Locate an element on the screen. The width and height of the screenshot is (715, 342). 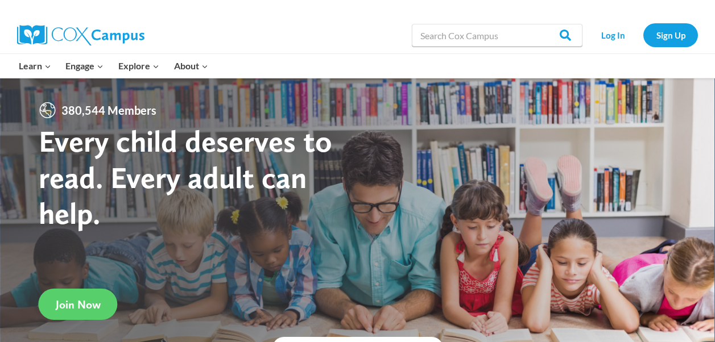
a: Join Now is located at coordinates (78, 304).